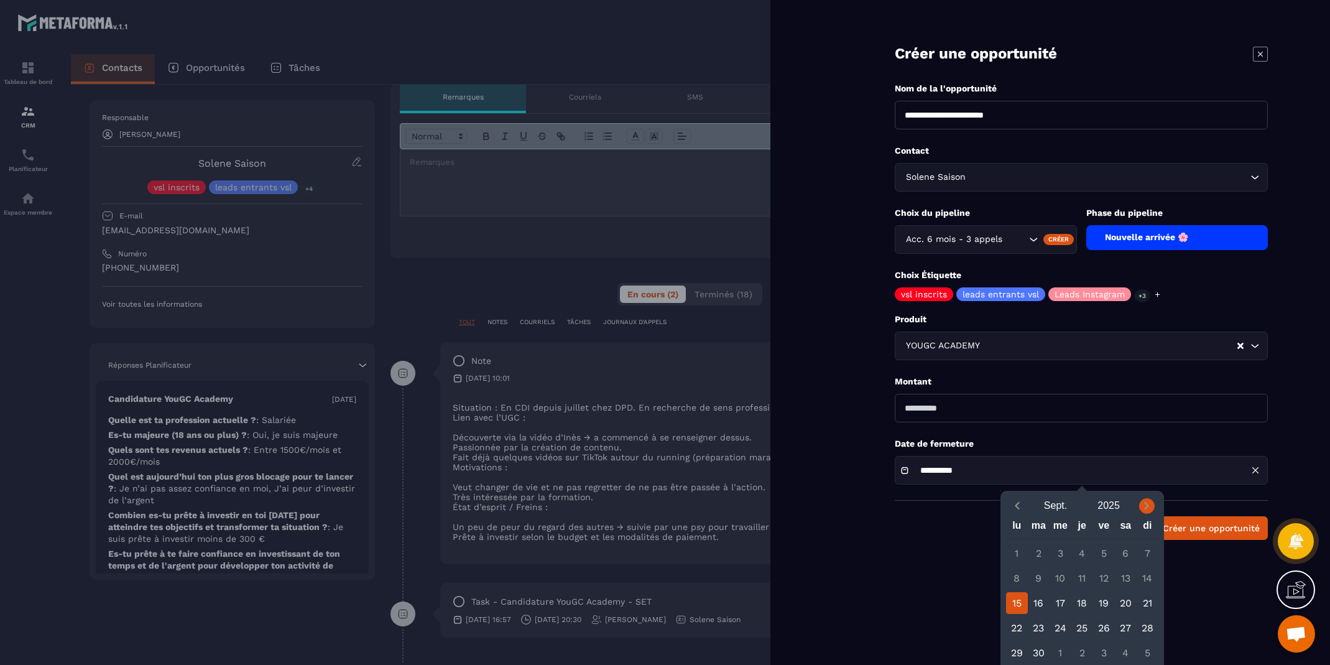 This screenshot has height=665, width=1330. What do you see at coordinates (1125, 627) in the screenshot?
I see `div: 27` at bounding box center [1125, 627].